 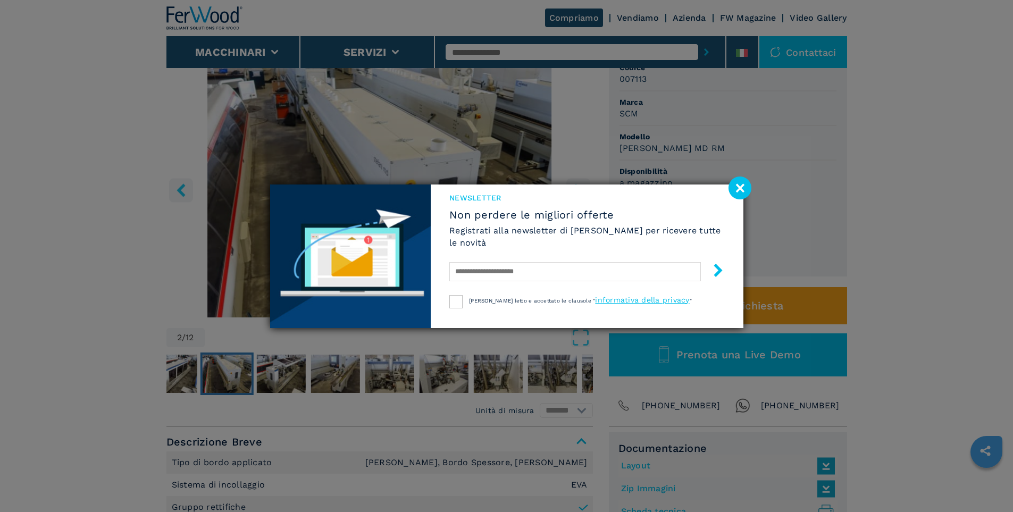 What do you see at coordinates (586, 198) in the screenshot?
I see `span: NEWSLETTER` at bounding box center [586, 198].